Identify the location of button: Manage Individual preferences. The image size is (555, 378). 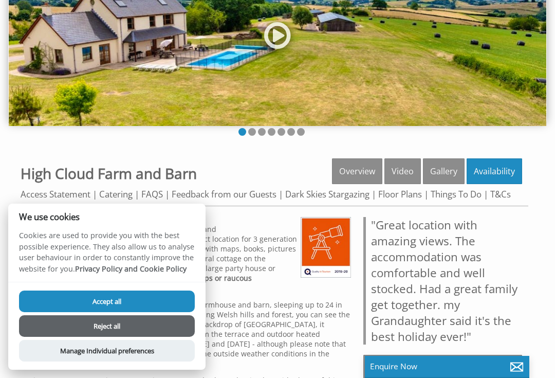
(107, 351).